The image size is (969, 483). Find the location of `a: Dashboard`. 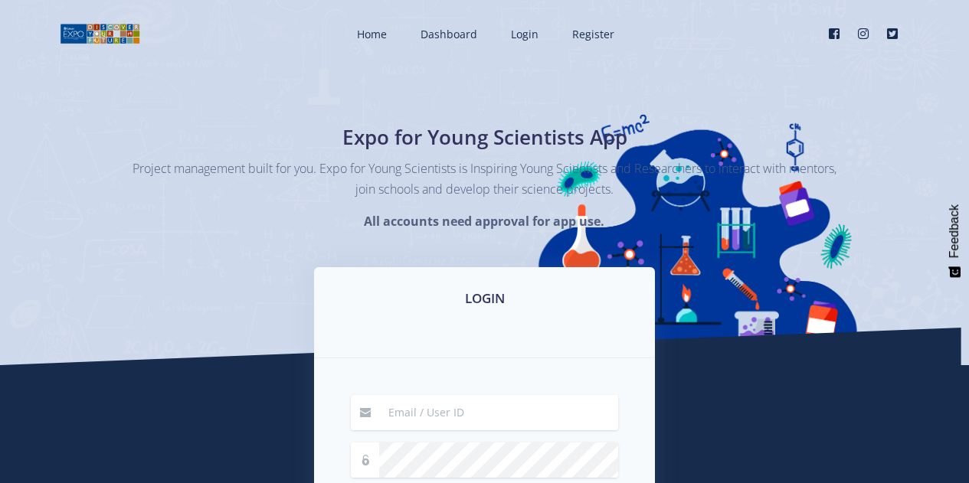

a: Dashboard is located at coordinates (447, 34).